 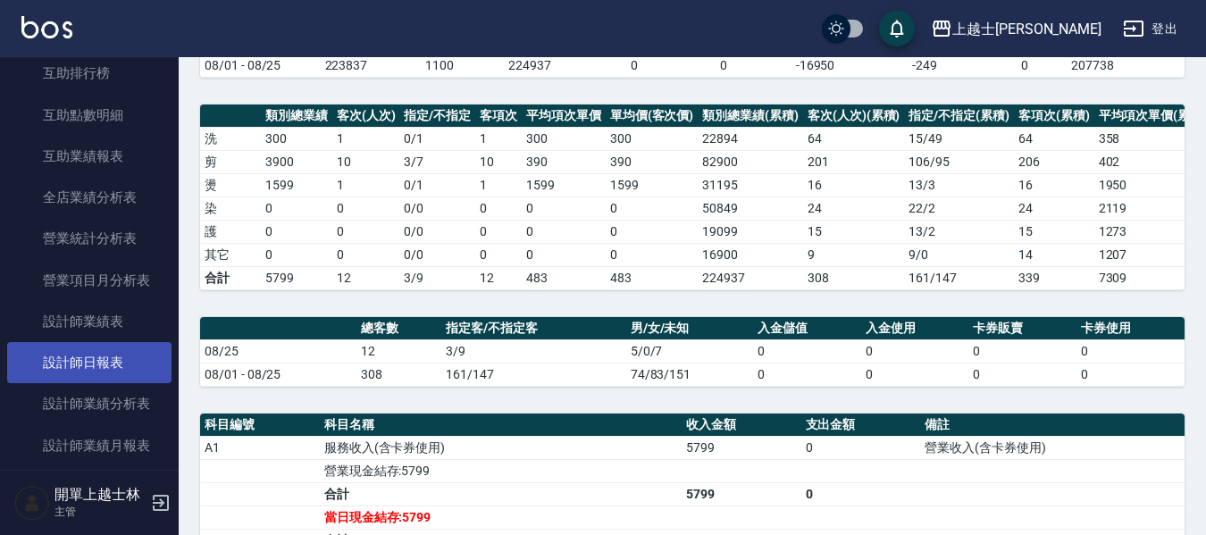 What do you see at coordinates (1054, 162) in the screenshot?
I see `td: 206` at bounding box center [1054, 162].